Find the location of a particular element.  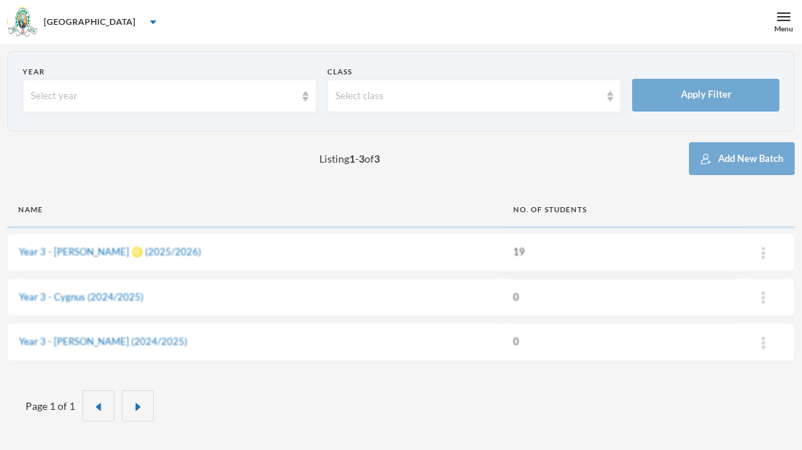

div: Year is located at coordinates (169, 71).